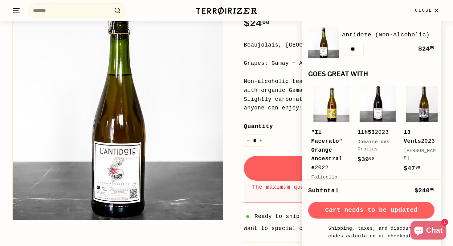  Describe the element at coordinates (342, 63) in the screenshot. I see `div: Grapes: Gamay + Apple juice + wild herbs` at that location.